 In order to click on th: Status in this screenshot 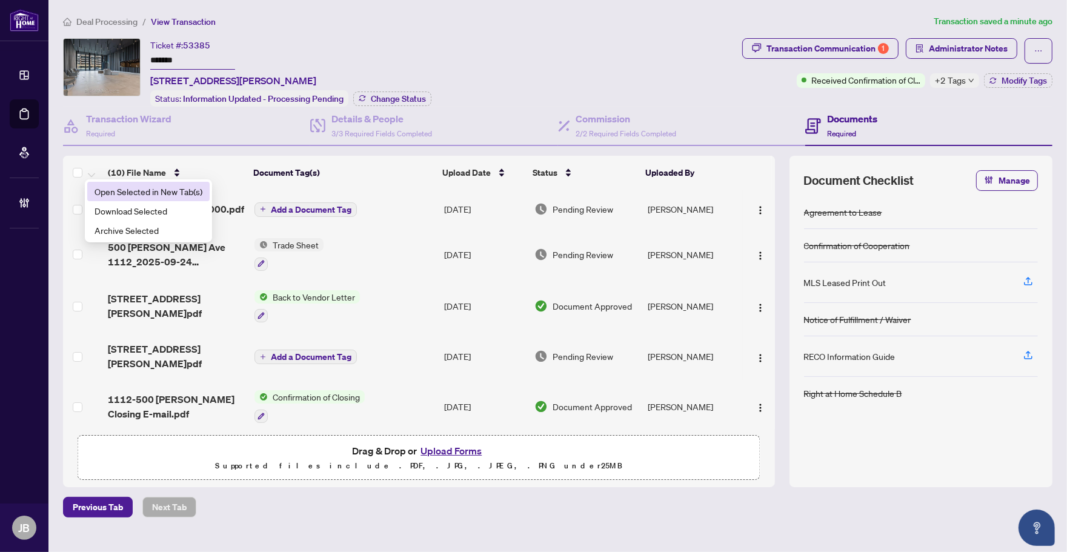, I will do `click(584, 173)`.